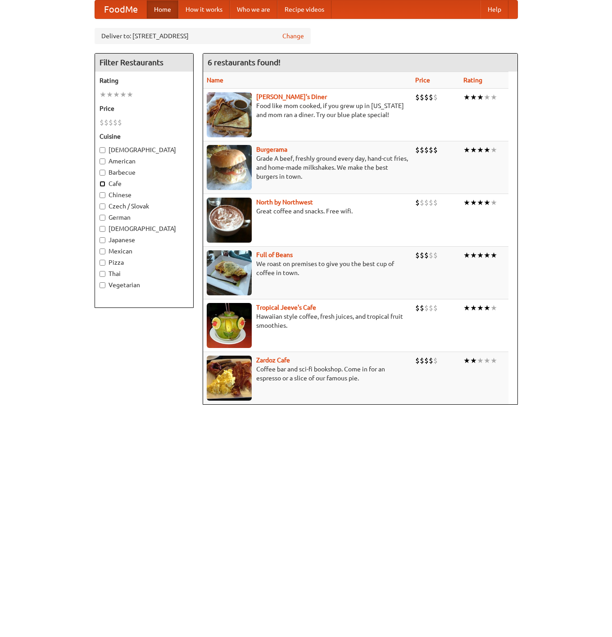 The width and height of the screenshot is (612, 637). Describe the element at coordinates (273, 360) in the screenshot. I see `a: Zardoz Cafe` at that location.